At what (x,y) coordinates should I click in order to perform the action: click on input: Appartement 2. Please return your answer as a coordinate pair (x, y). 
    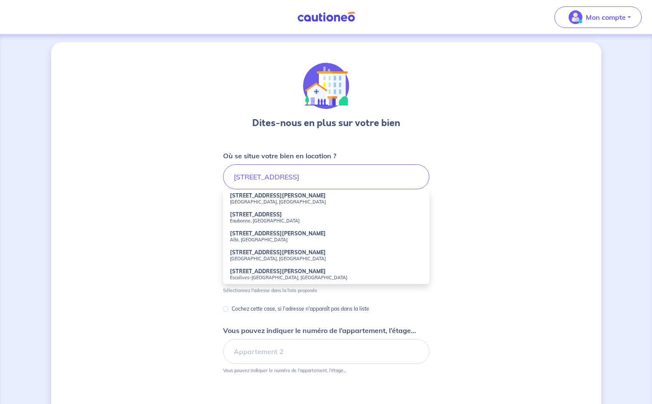
    Looking at the image, I should click on (326, 351).